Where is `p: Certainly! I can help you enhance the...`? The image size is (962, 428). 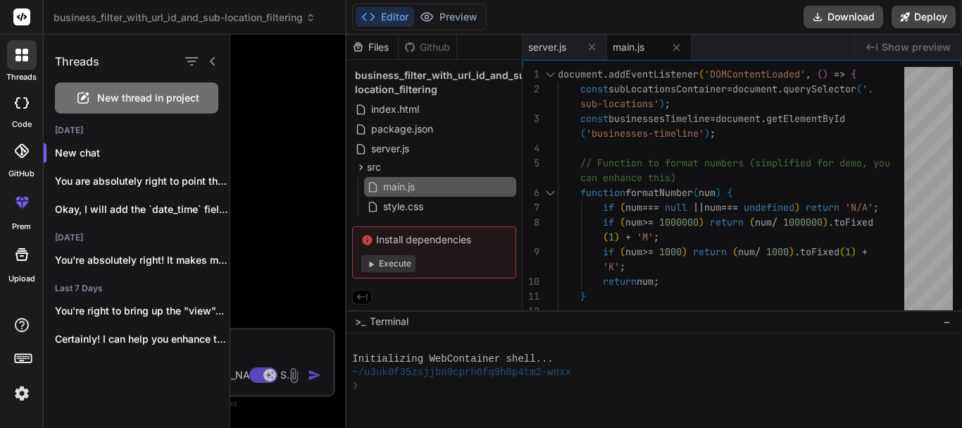
p: Certainly! I can help you enhance the... is located at coordinates (142, 339).